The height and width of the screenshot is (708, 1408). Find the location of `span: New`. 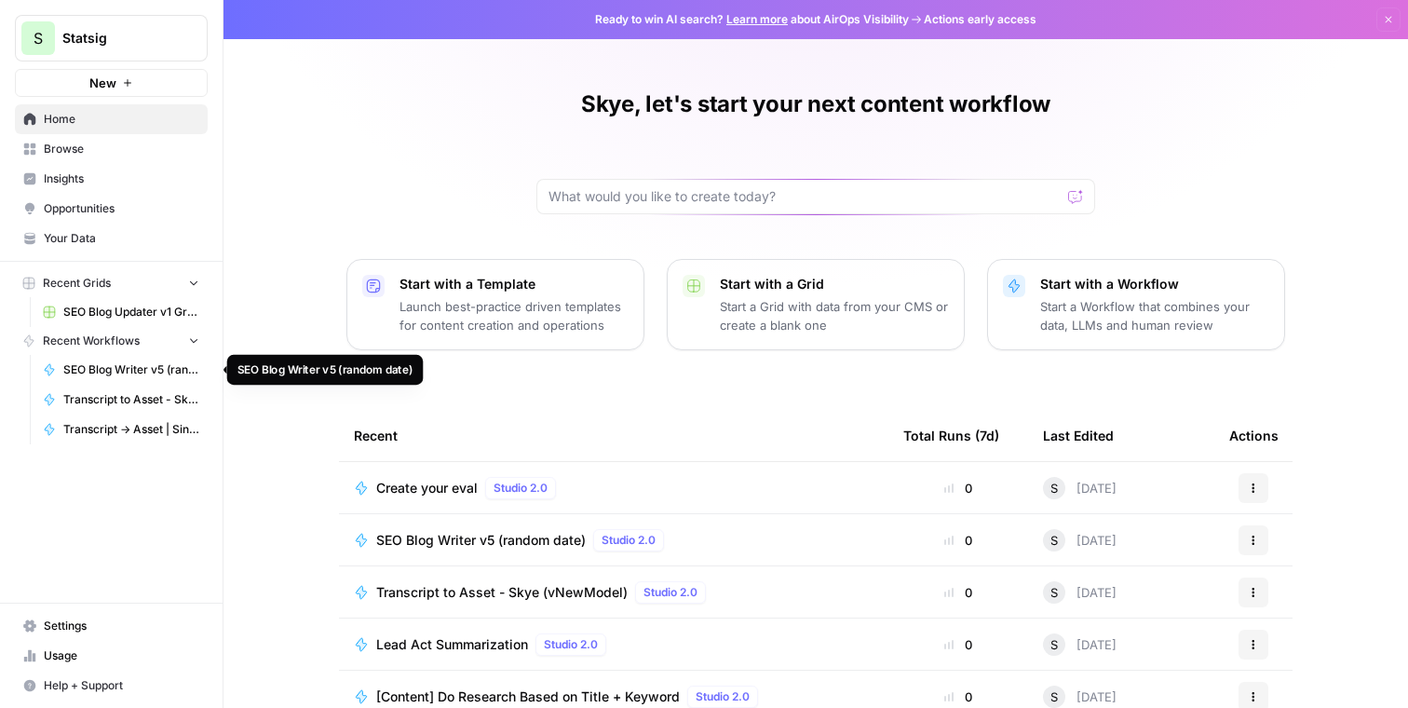

span: New is located at coordinates (102, 83).